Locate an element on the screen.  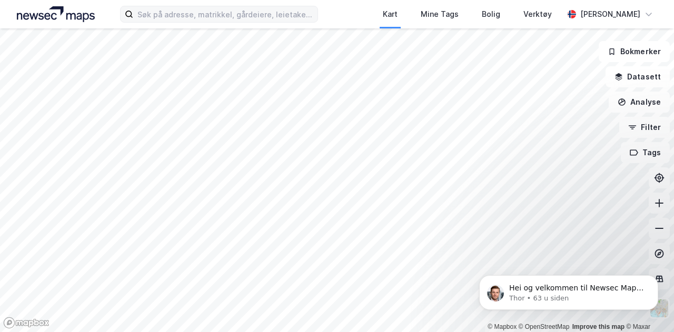
button: Analyse is located at coordinates (639, 102).